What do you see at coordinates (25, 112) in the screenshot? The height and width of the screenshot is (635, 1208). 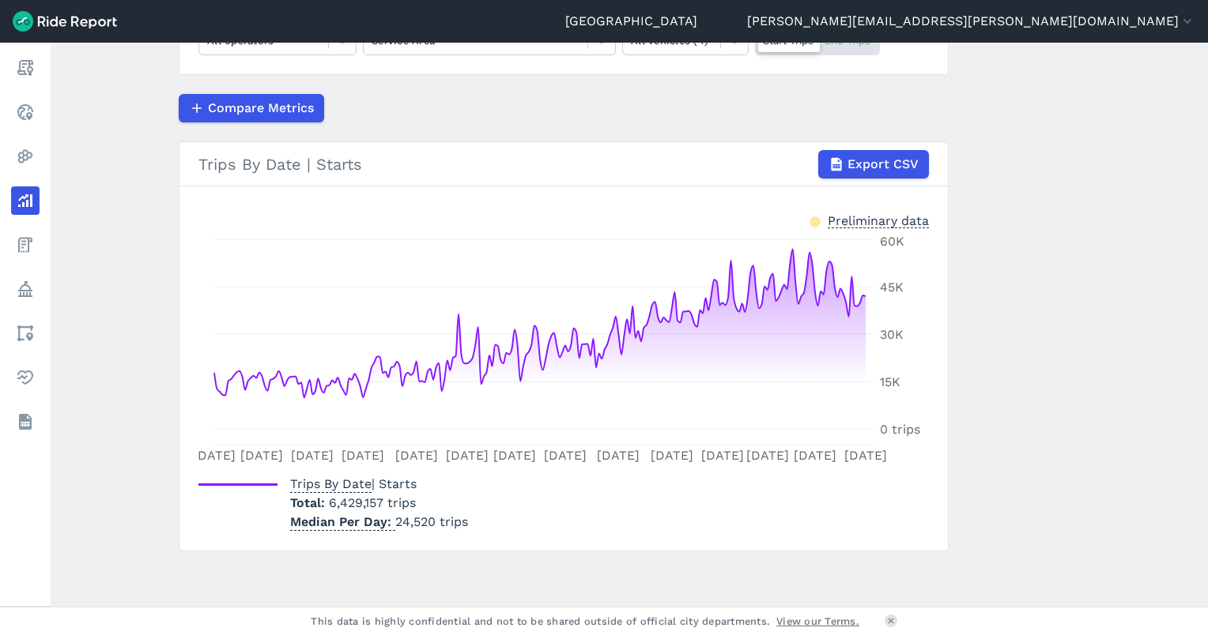 I see `a: Realtime` at bounding box center [25, 112].